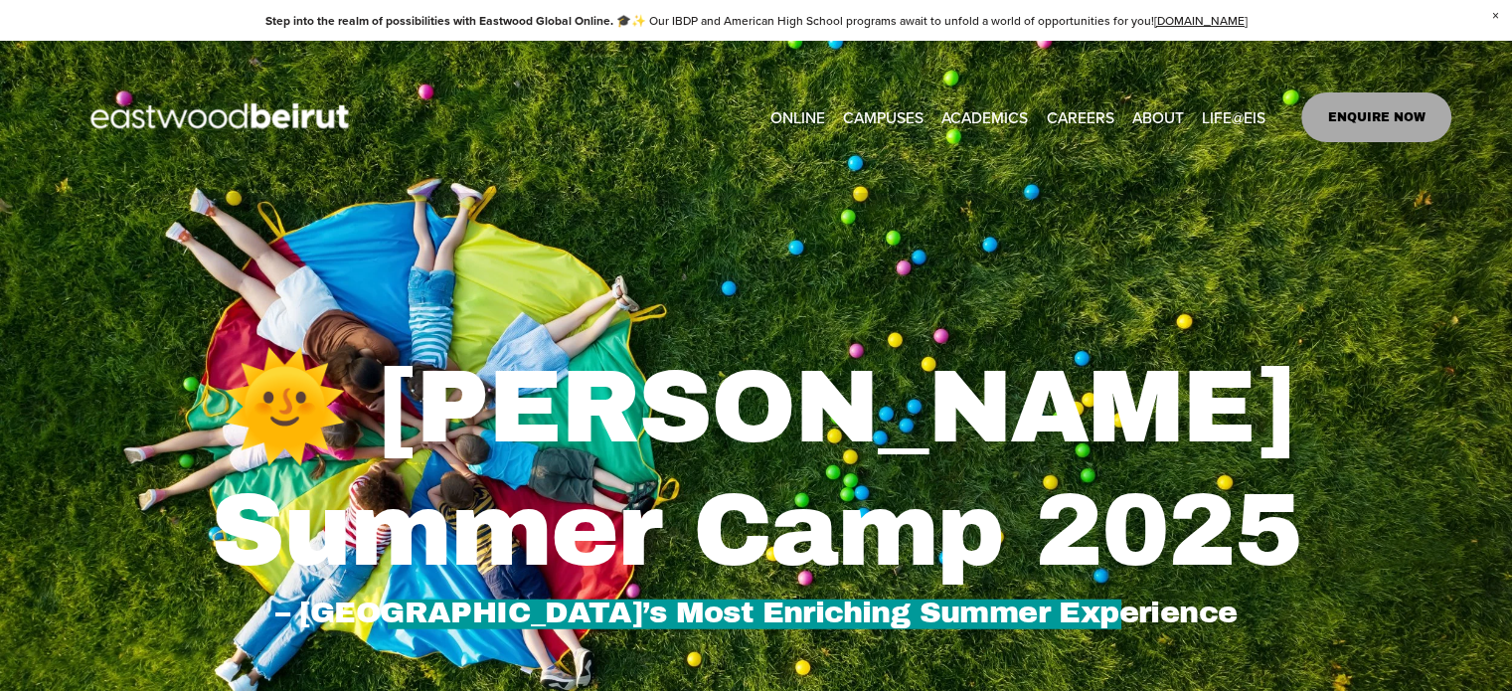 This screenshot has height=691, width=1512. What do you see at coordinates (1234, 117) in the screenshot?
I see `span: LIFE@EIS` at bounding box center [1234, 117].